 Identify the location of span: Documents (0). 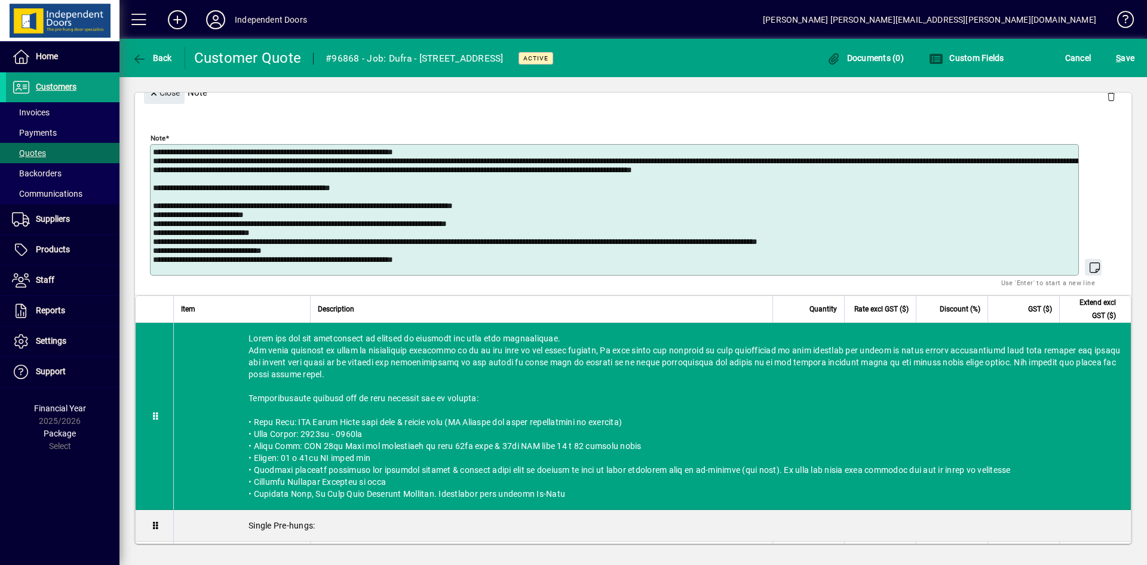
(865, 58).